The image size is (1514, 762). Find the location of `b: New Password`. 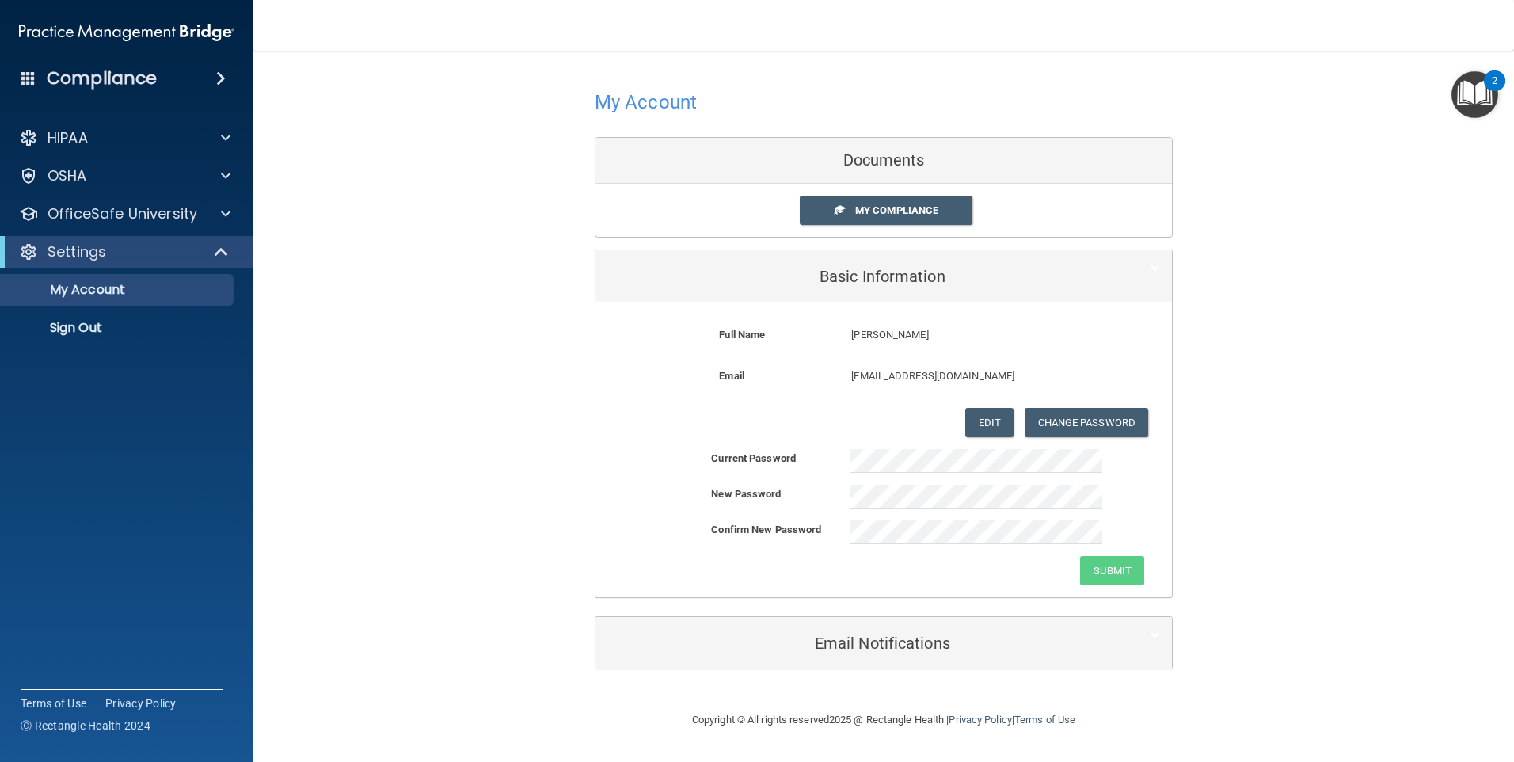

b: New Password is located at coordinates (746, 493).